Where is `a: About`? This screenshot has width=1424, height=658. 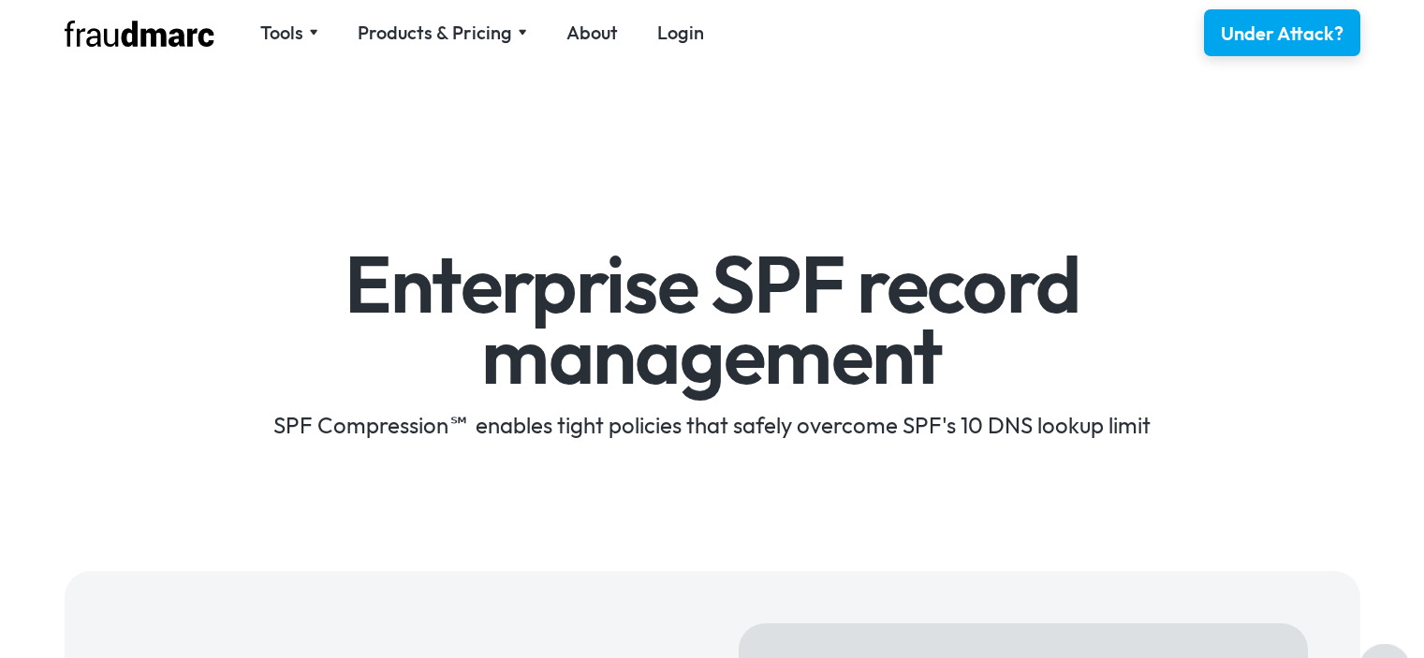 a: About is located at coordinates (592, 33).